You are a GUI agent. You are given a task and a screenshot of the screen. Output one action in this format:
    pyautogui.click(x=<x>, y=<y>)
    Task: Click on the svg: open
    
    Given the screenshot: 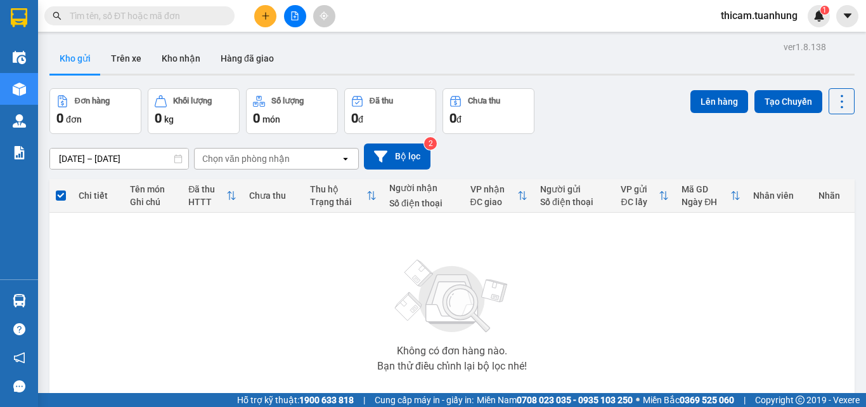 What is the action you would take?
    pyautogui.click(x=346, y=159)
    